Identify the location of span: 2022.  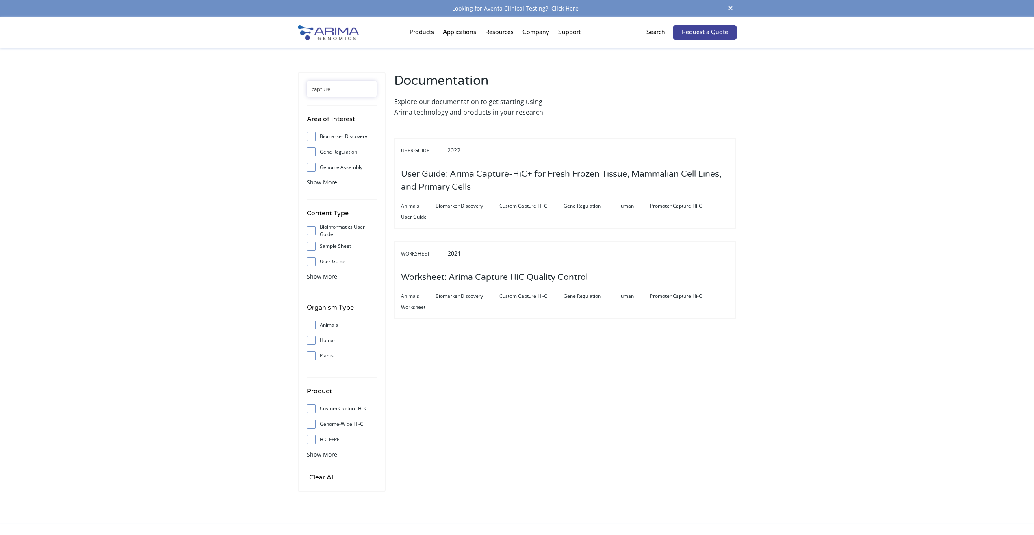
(454, 150).